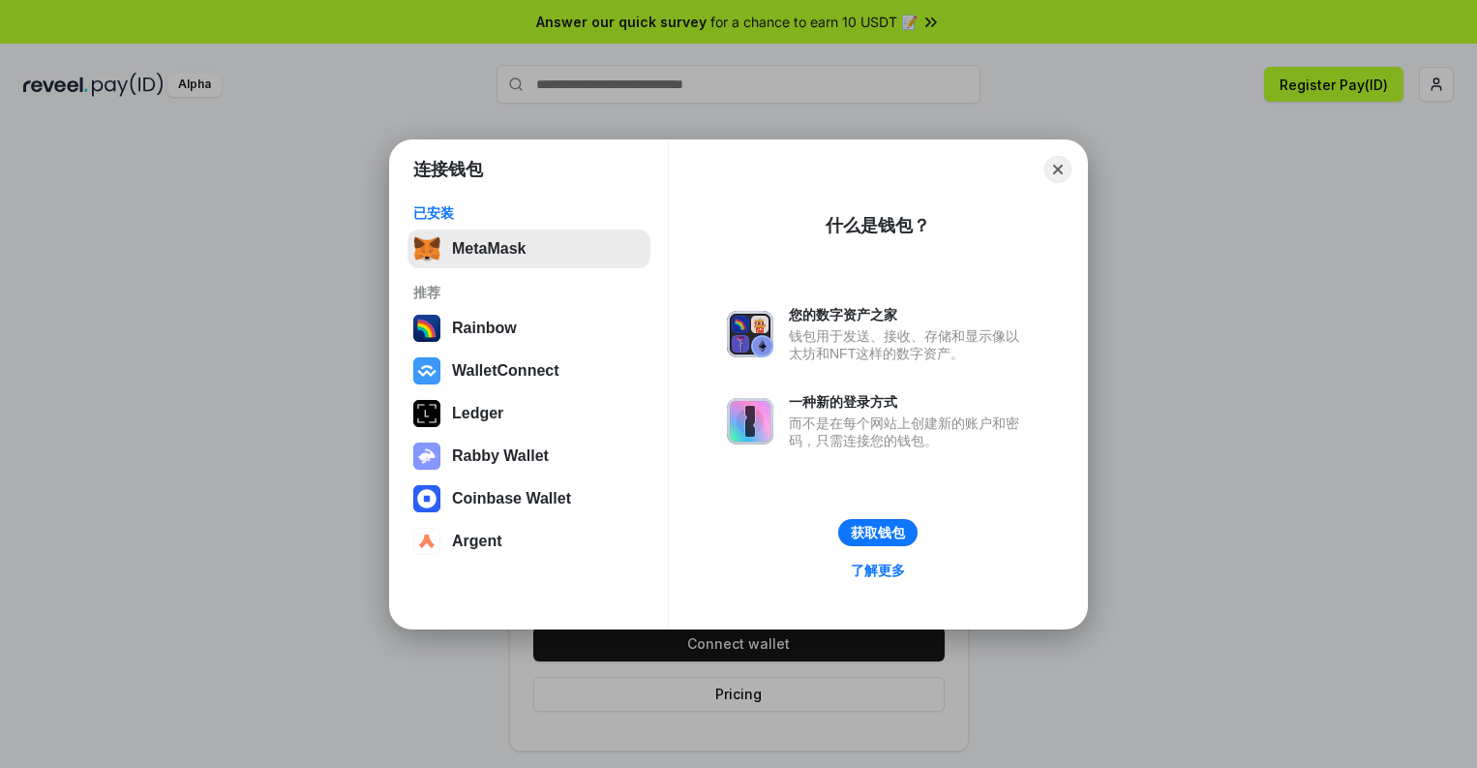 This screenshot has height=768, width=1477. I want to click on div: 钱包用于发送、接收、存储和显示像以太坊和NFT这样的数字资产。, so click(909, 345).